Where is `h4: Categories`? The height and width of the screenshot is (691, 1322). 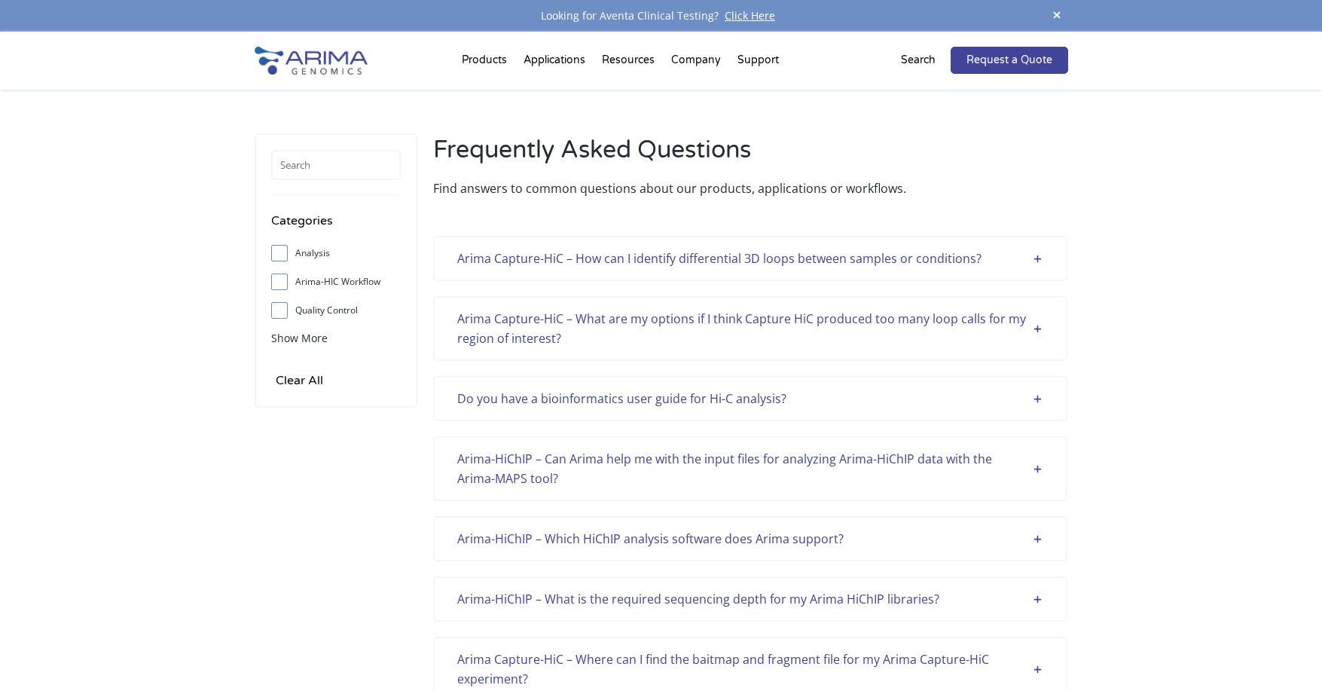
h4: Categories is located at coordinates (336, 226).